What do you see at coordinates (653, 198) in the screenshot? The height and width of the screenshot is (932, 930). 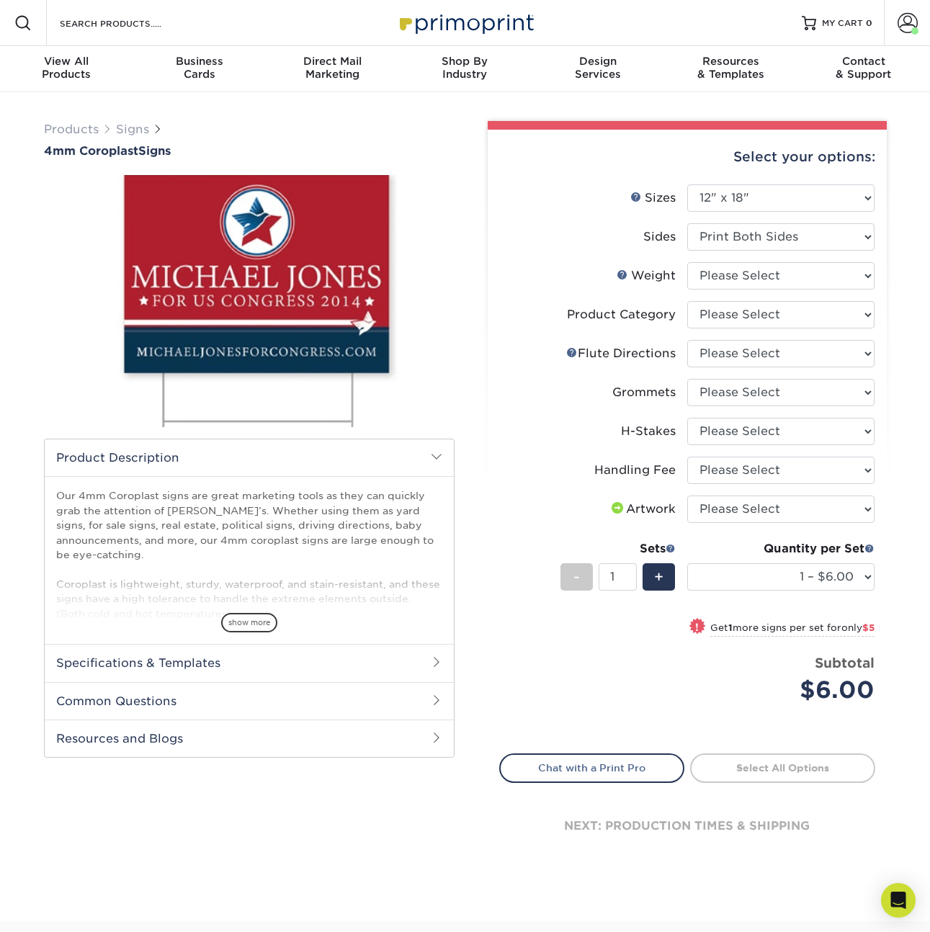 I see `div: Sizes` at bounding box center [653, 198].